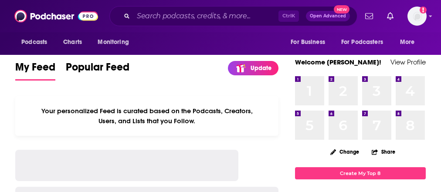 The image size is (441, 192). Describe the element at coordinates (288, 16) in the screenshot. I see `span: Ctrl K` at that location.